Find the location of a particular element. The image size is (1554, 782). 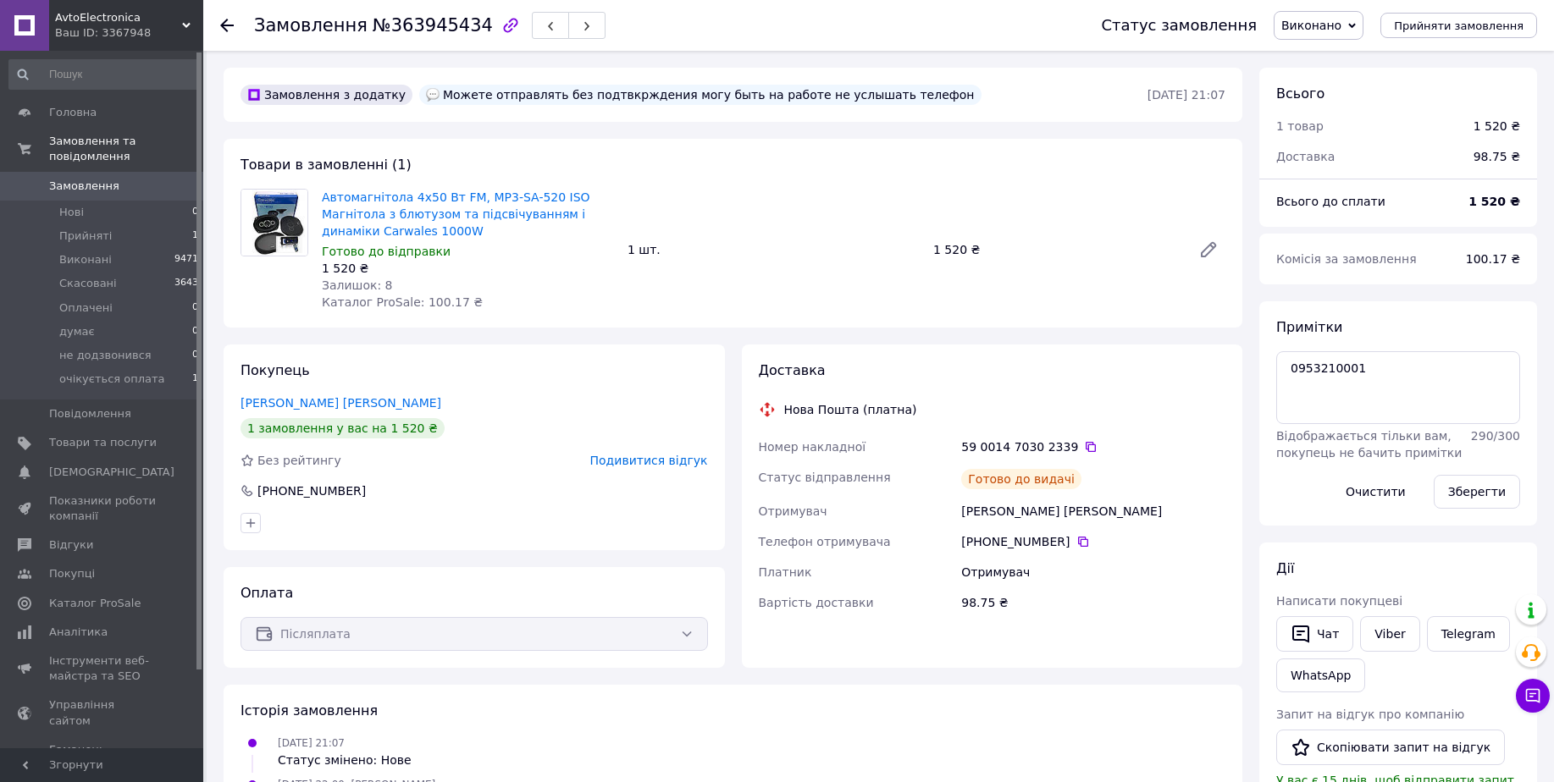

div: 59 0014 7030 2339 is located at coordinates (1093, 447).